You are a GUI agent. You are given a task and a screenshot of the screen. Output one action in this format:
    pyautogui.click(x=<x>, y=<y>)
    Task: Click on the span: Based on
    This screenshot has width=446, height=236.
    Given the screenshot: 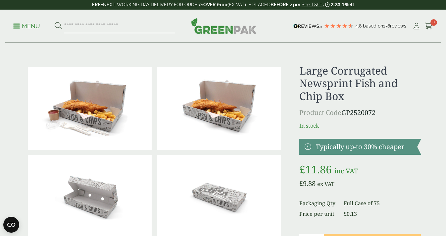 What is the action you would take?
    pyautogui.click(x=372, y=26)
    